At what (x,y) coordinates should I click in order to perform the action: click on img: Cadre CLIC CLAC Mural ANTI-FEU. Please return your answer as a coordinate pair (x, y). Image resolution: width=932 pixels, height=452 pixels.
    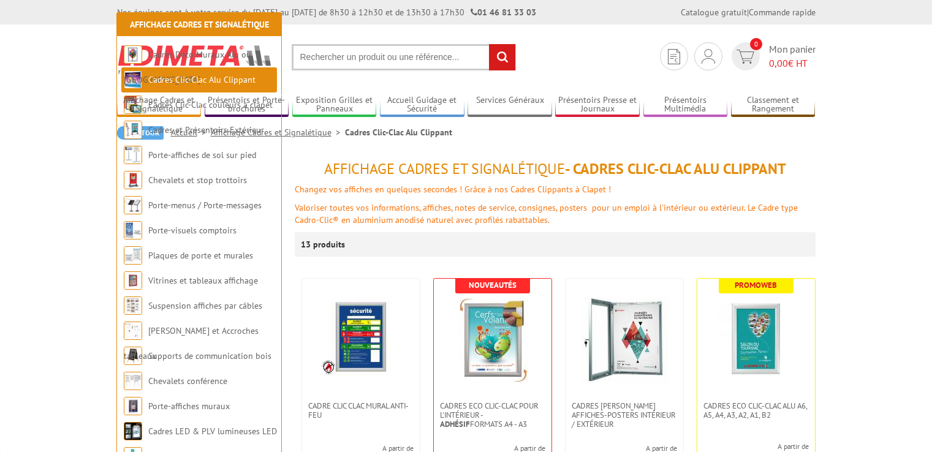
    Looking at the image, I should click on (361, 337).